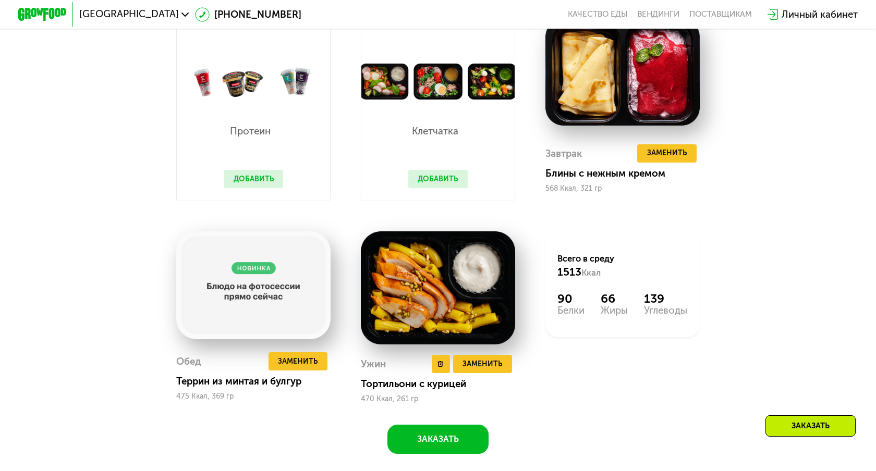  I want to click on span: Ккал, so click(591, 273).